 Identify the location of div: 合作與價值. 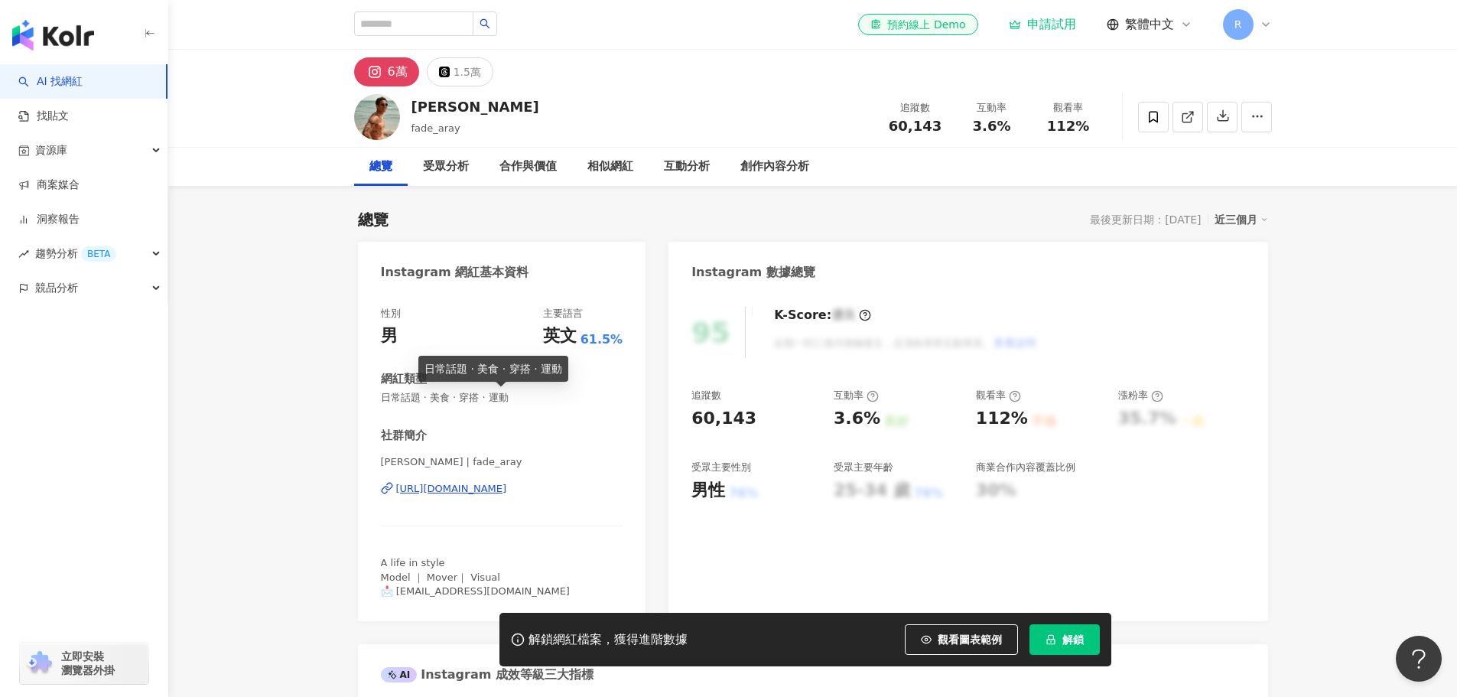
(528, 167).